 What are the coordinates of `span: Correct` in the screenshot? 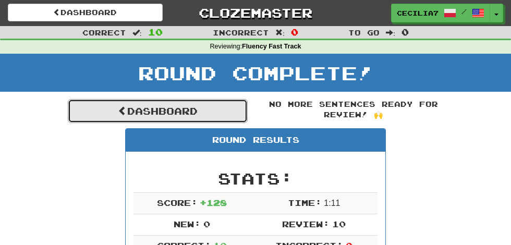 It's located at (104, 32).